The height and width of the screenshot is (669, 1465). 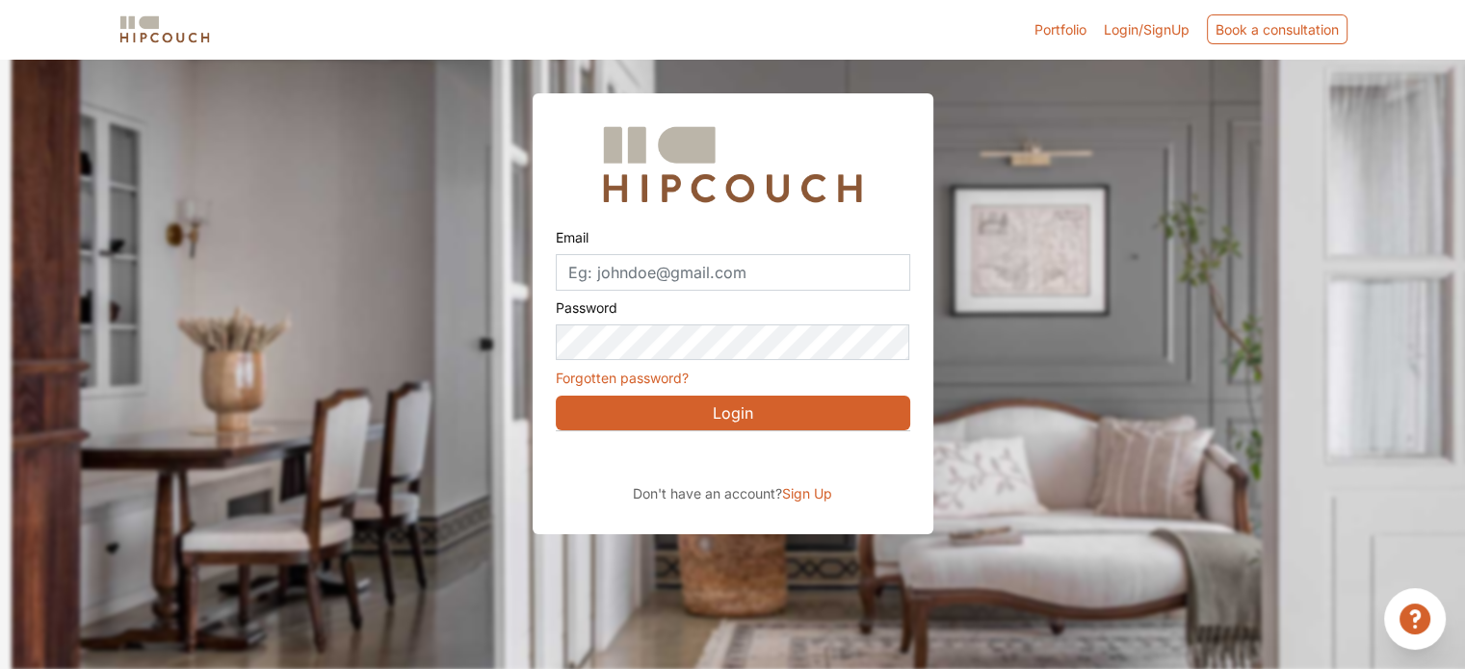 I want to click on span: logo-horizontal.svg, so click(x=165, y=29).